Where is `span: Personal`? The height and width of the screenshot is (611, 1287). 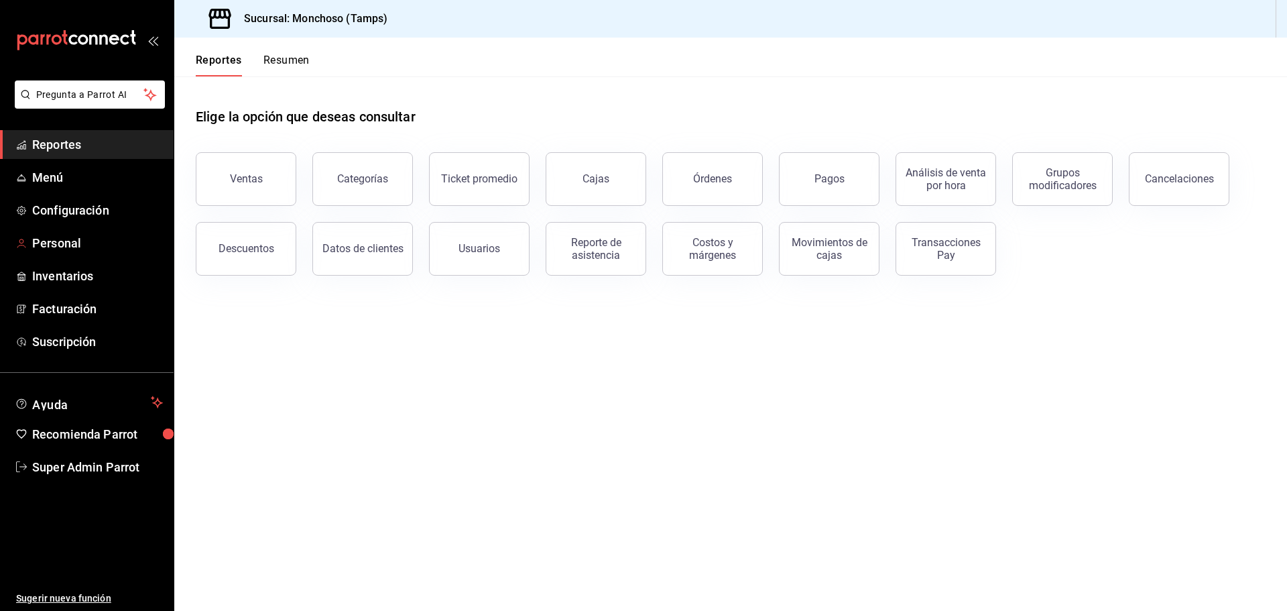 span: Personal is located at coordinates (97, 243).